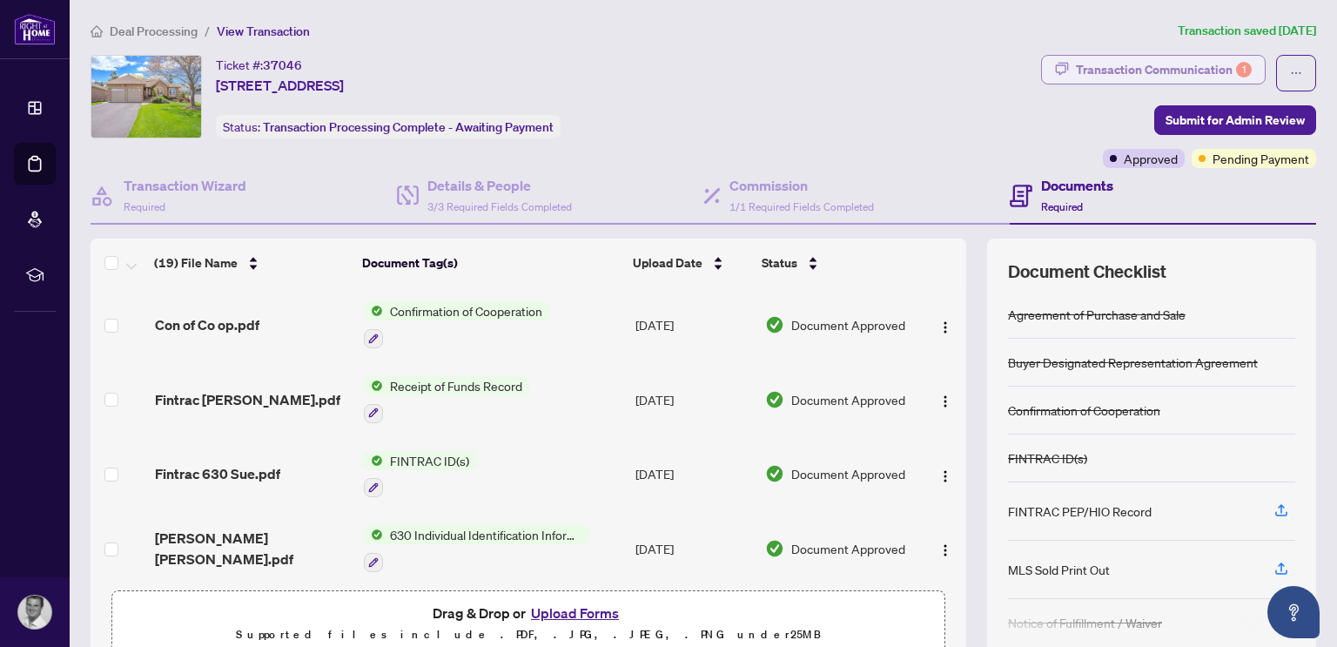  Describe the element at coordinates (259, 64) in the screenshot. I see `div: Ticket #:` at that location.